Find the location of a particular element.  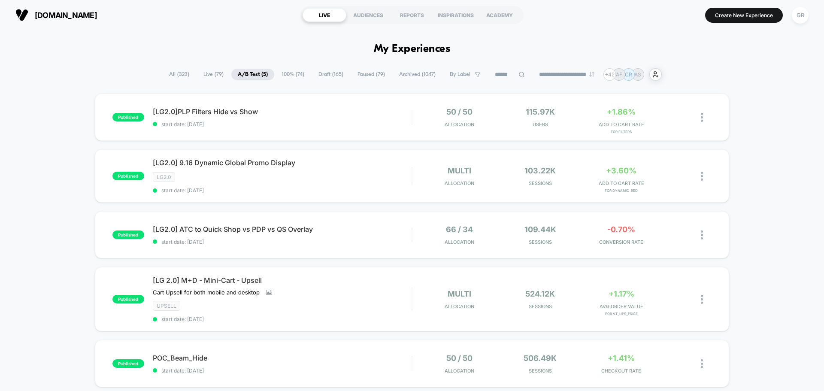

span: +1.86% is located at coordinates (621, 112).